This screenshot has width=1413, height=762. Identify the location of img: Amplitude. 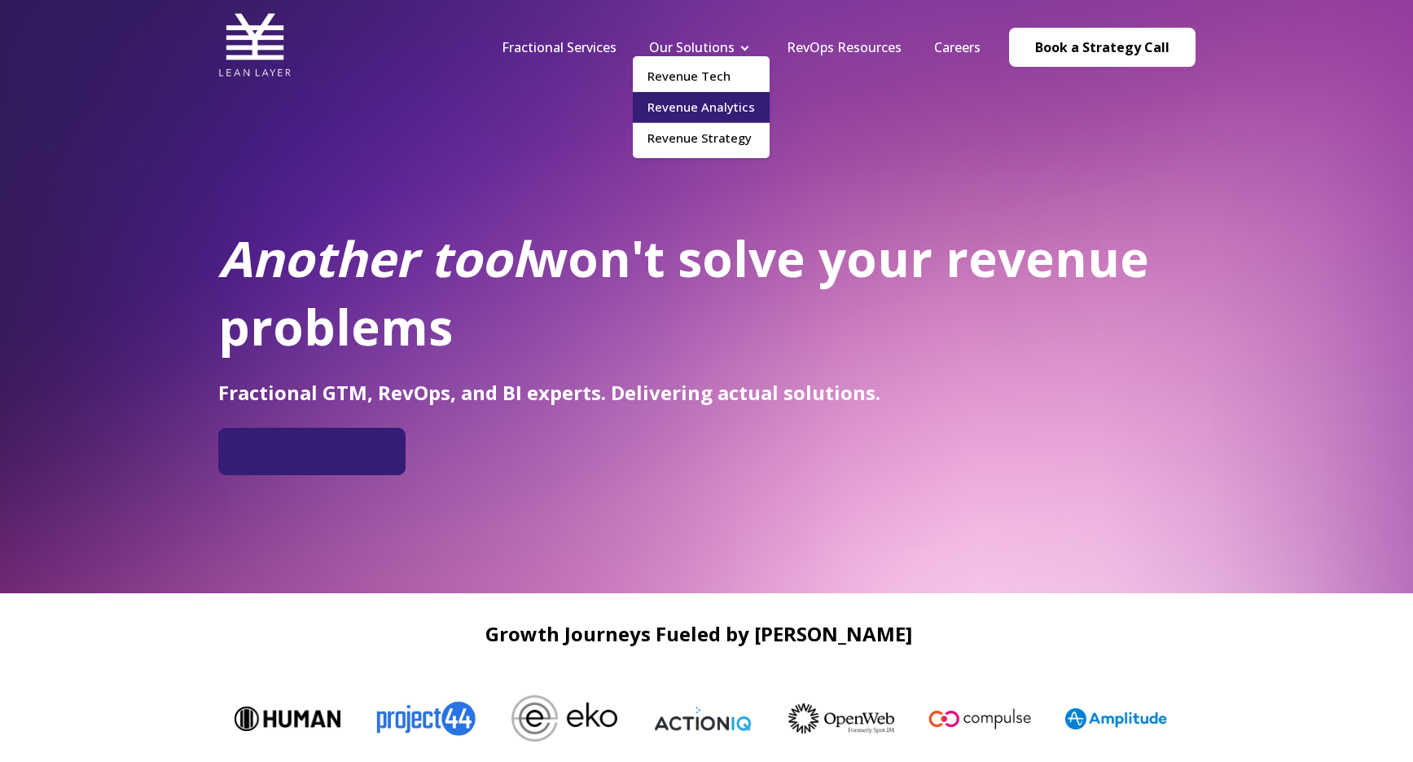
(1111, 719).